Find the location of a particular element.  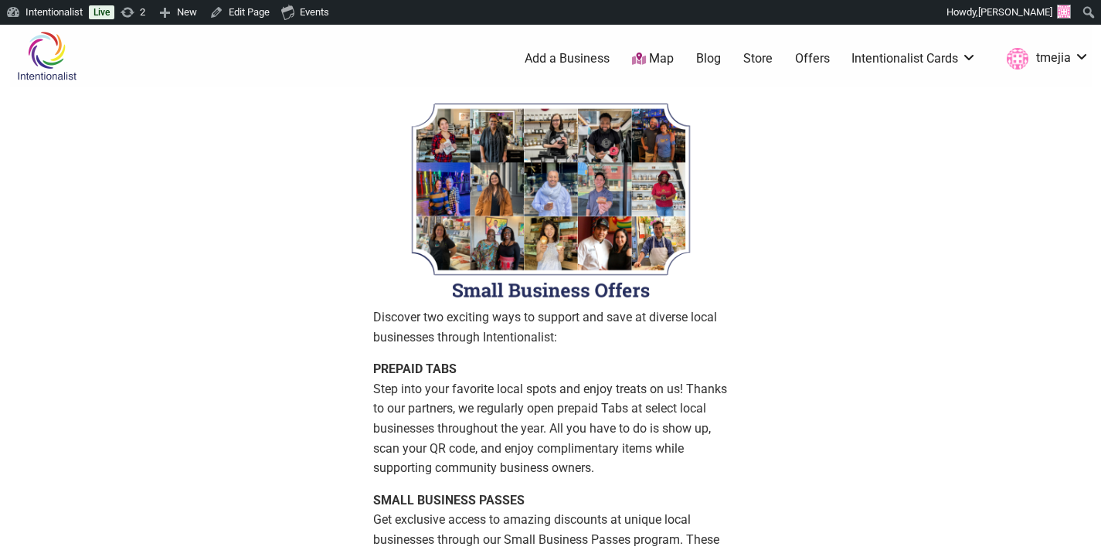

a: Blog is located at coordinates (708, 59).